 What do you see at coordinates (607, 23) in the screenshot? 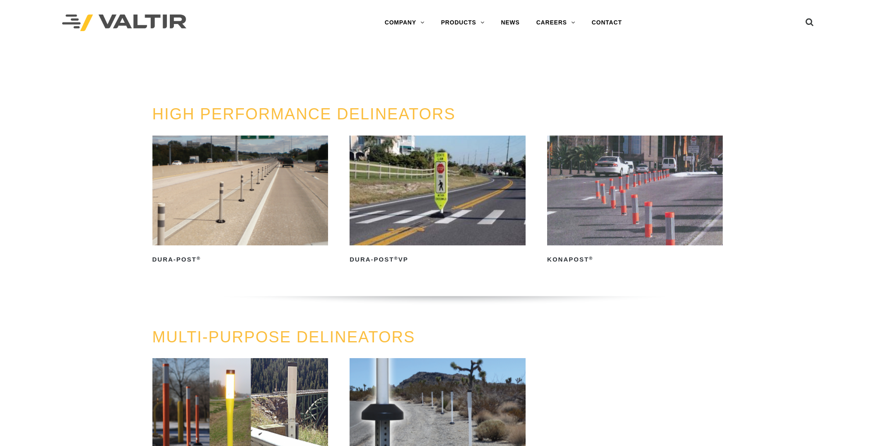
I see `a: CONTACT` at bounding box center [607, 23].